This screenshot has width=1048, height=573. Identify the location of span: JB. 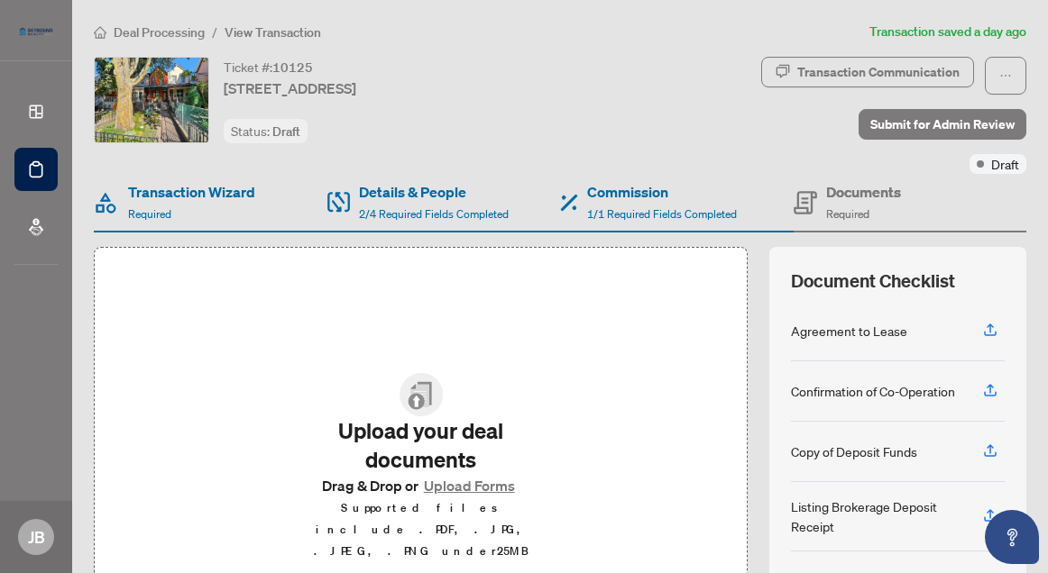
(36, 537).